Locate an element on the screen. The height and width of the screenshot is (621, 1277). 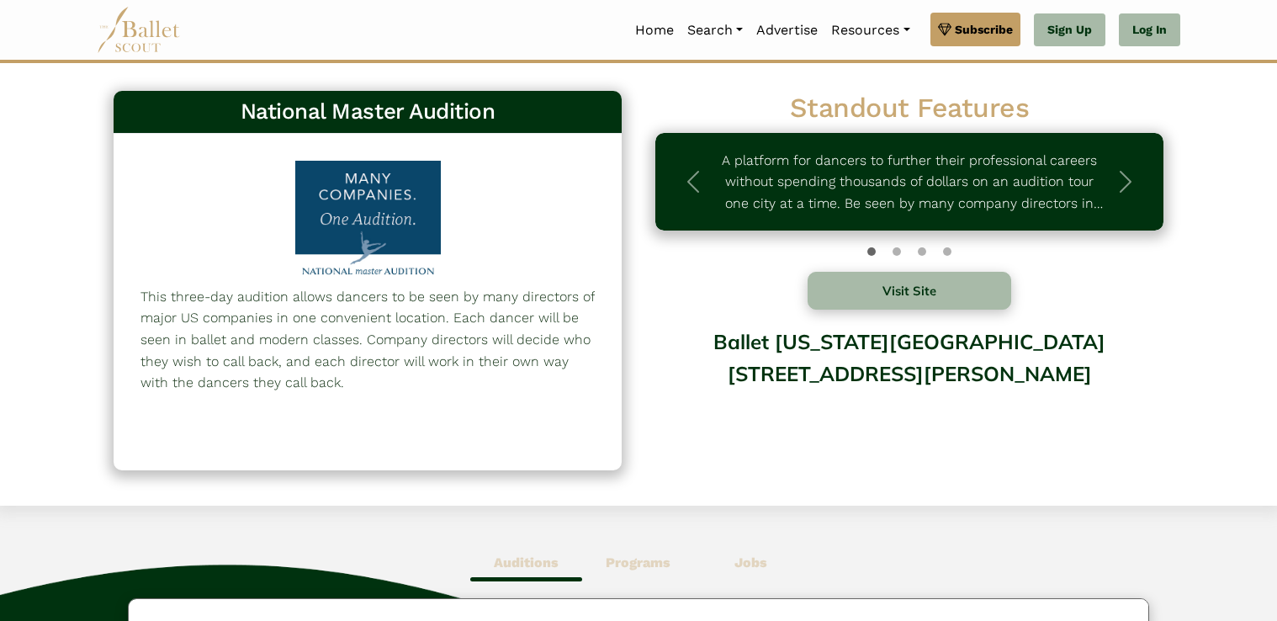
button: Slide 2 is located at coordinates (922, 252).